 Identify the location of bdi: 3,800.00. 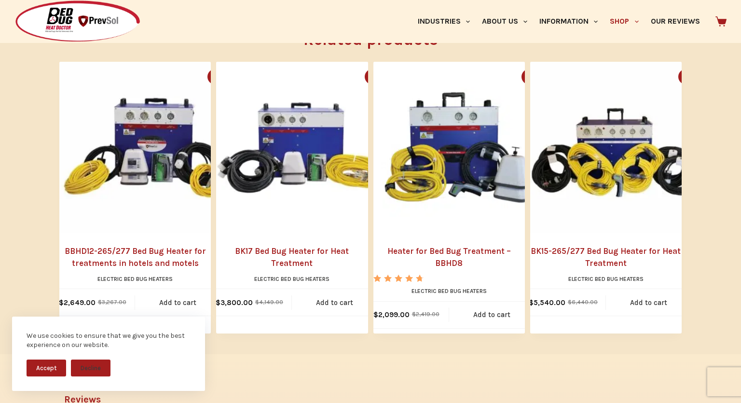
(234, 302).